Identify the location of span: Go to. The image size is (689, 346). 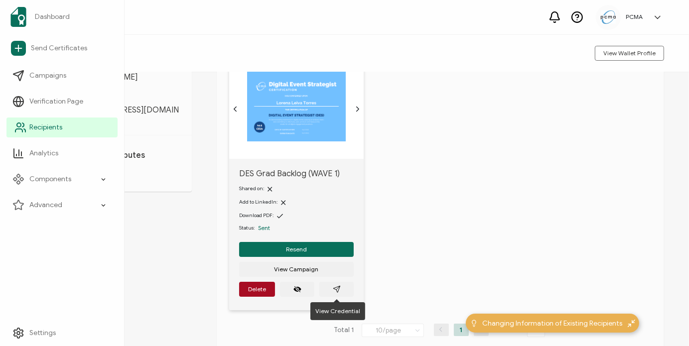
(525, 331).